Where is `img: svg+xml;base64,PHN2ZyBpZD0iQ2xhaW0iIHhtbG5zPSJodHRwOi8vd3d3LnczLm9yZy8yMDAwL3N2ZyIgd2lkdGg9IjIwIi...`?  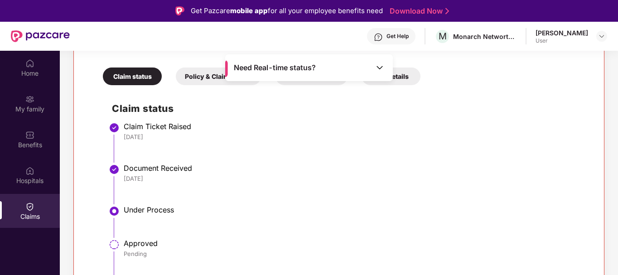 img: svg+xml;base64,PHN2ZyBpZD0iQ2xhaW0iIHhtbG5zPSJodHRwOi8vd3d3LnczLm9yZy8yMDAwL3N2ZyIgd2lkdGg9IjIwIi... is located at coordinates (30, 207).